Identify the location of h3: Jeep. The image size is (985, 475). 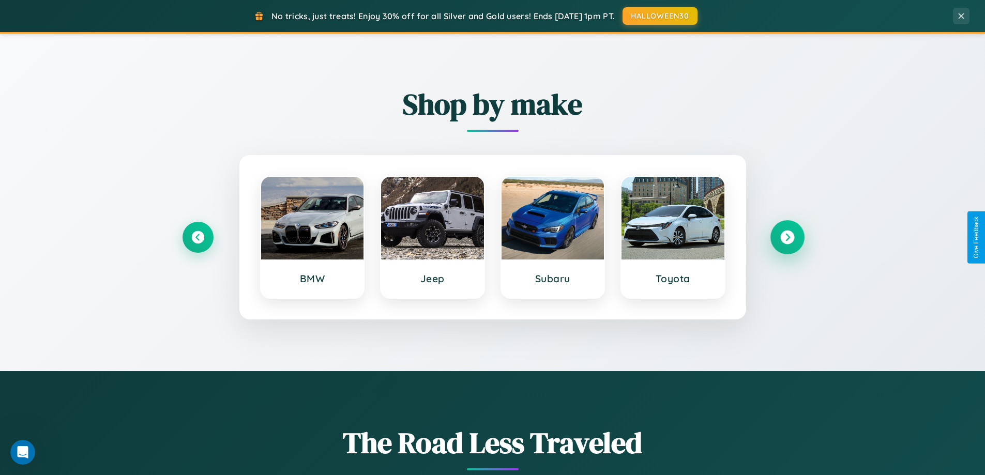
(432, 279).